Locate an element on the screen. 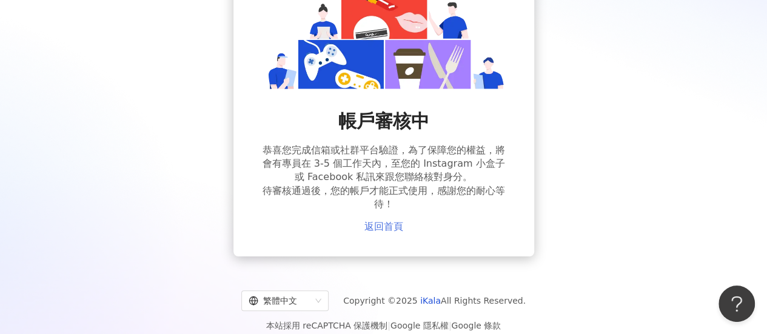 This screenshot has width=767, height=334. span: 本站採用 reCAPTCHA 保護機制 is located at coordinates (383, 326).